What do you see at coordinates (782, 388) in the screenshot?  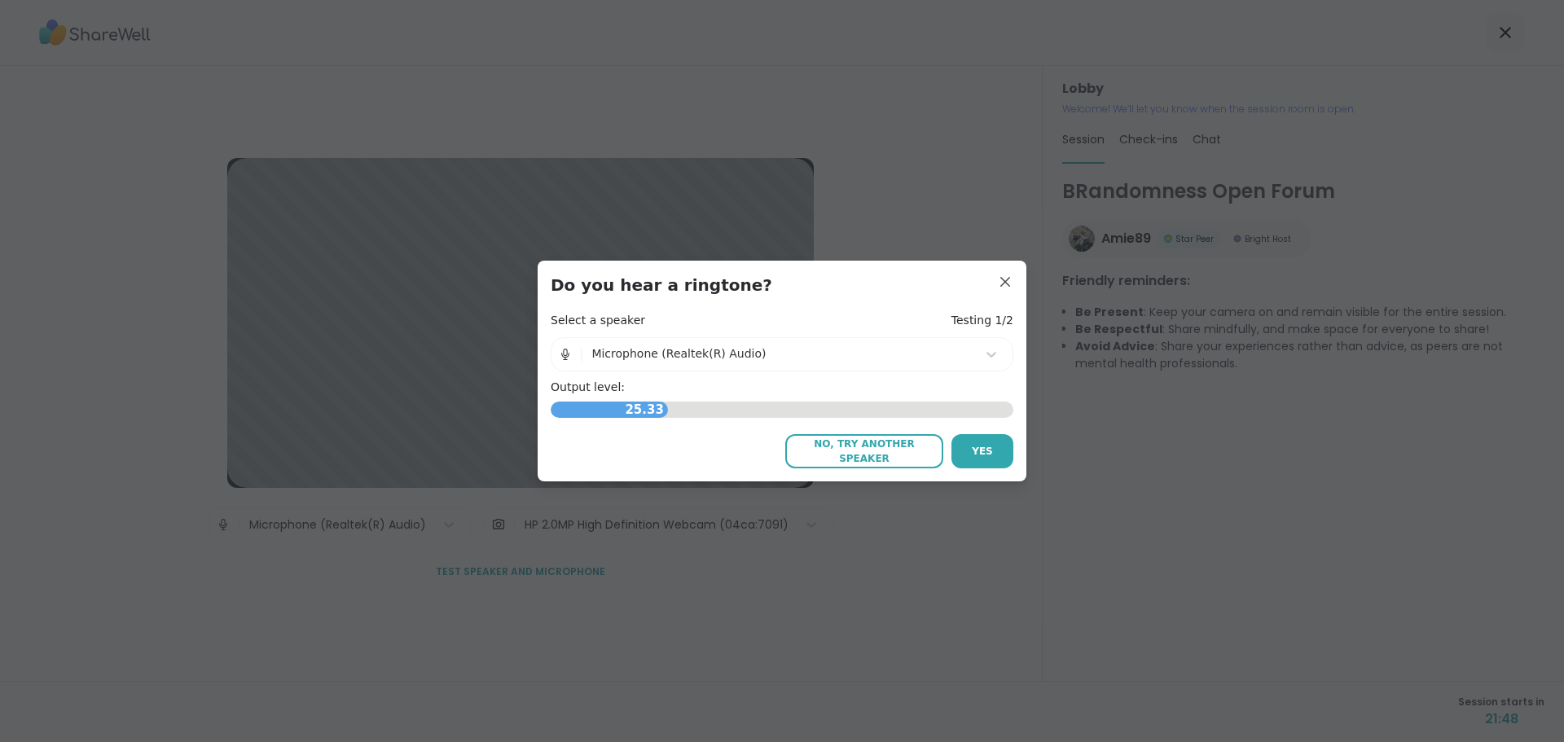 I see `h4: Output level:` at bounding box center [782, 388].